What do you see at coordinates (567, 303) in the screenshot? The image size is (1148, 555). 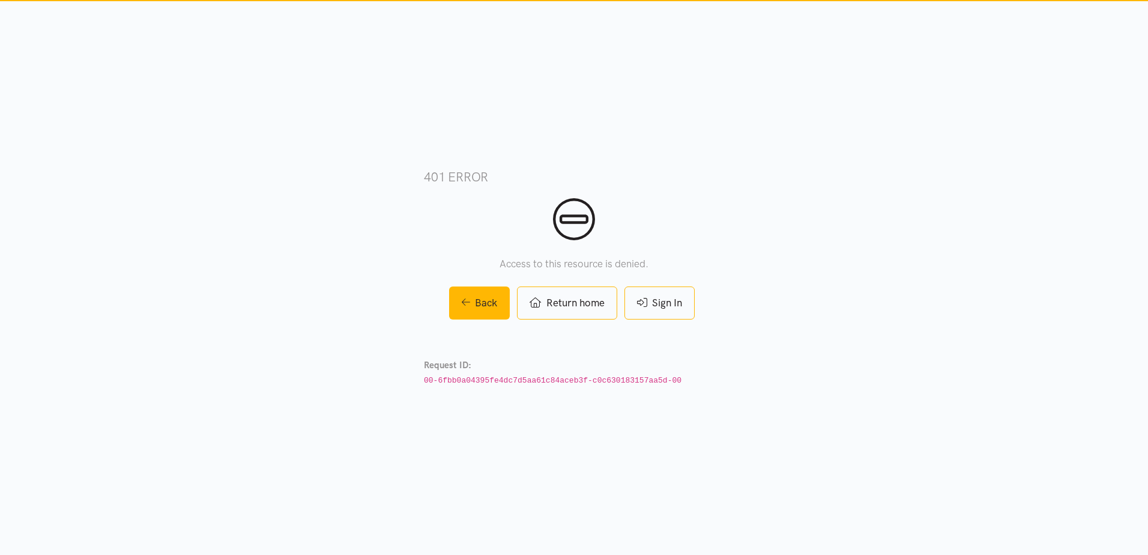 I see `a: Return home` at bounding box center [567, 303].